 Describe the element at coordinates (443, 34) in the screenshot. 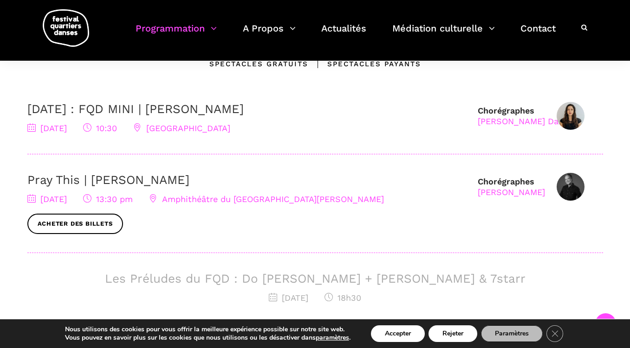

I see `a: Médiation culturelle` at that location.